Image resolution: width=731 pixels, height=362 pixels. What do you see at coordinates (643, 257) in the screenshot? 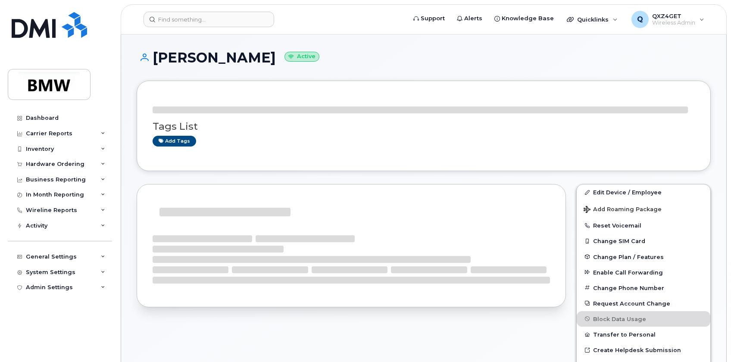
I see `button: Change Plan / Features` at bounding box center [643, 257].